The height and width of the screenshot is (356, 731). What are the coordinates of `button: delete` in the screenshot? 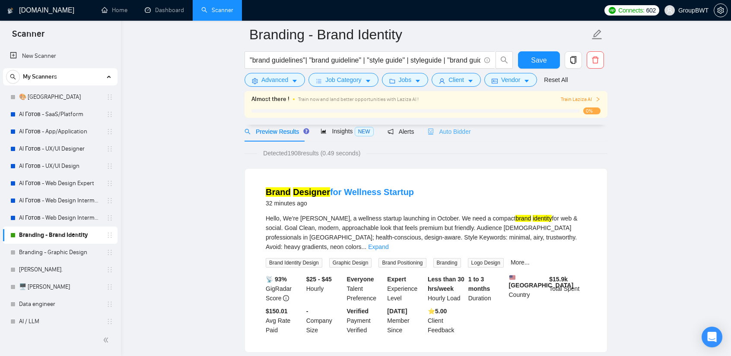 It's located at (595, 60).